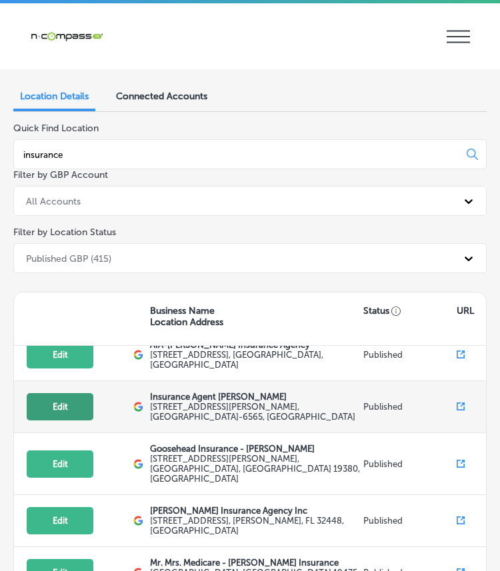 The height and width of the screenshot is (571, 500). Describe the element at coordinates (61, 175) in the screenshot. I see `label: Filter by GBP Account` at that location.